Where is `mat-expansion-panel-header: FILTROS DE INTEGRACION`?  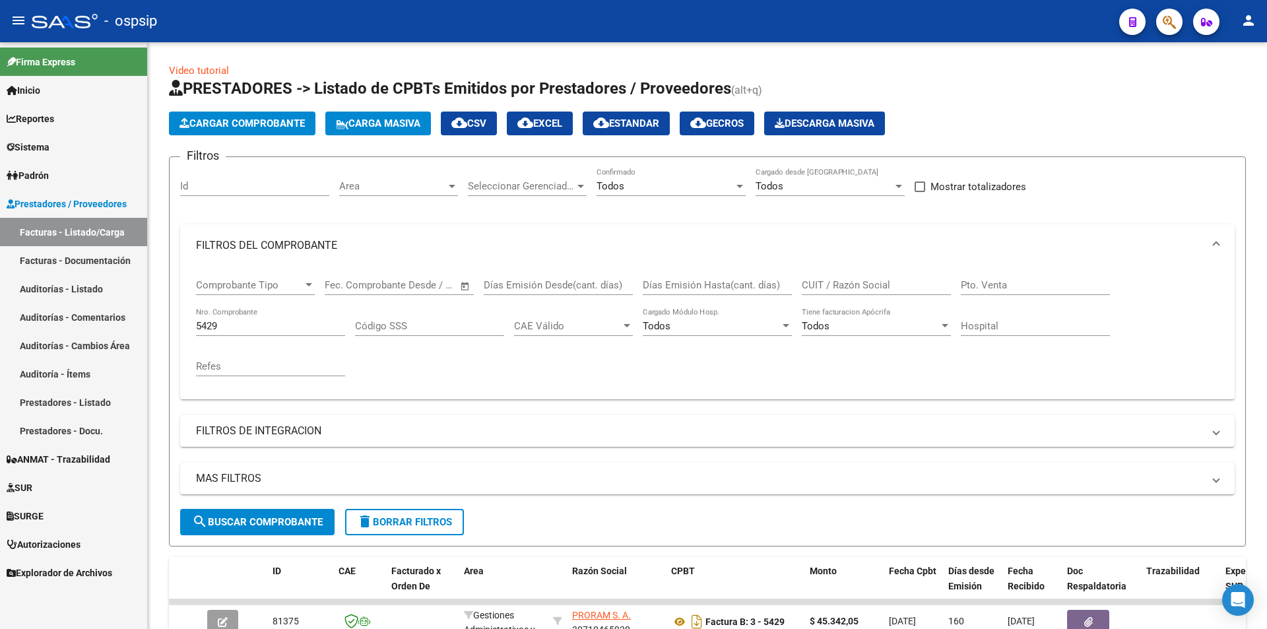 mat-expansion-panel-header: FILTROS DE INTEGRACION is located at coordinates (708, 431).